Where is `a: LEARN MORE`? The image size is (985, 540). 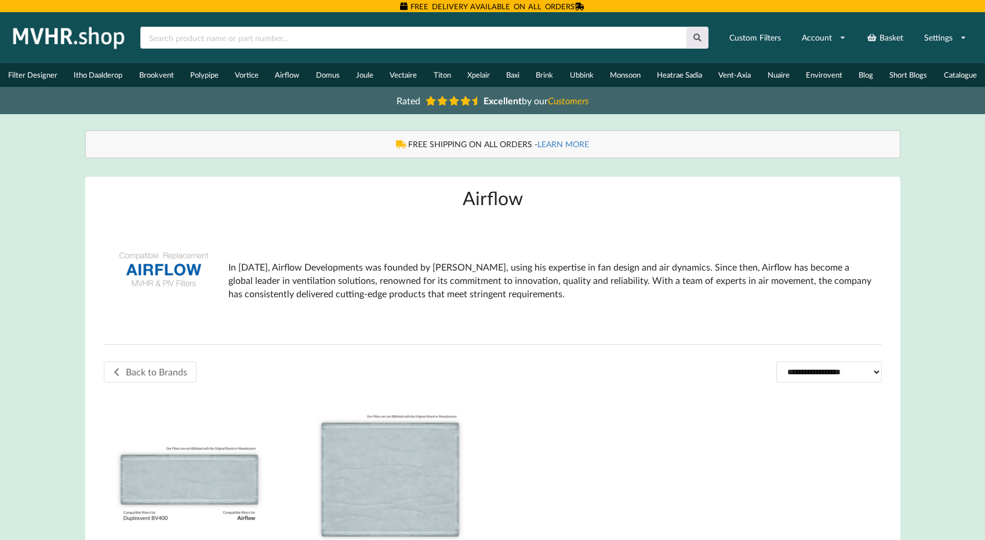
a: LEARN MORE is located at coordinates (563, 144).